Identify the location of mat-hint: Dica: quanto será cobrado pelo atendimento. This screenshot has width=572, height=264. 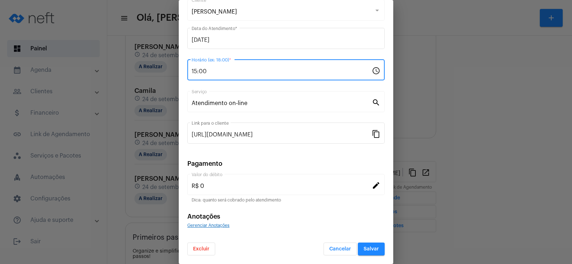
(236, 200).